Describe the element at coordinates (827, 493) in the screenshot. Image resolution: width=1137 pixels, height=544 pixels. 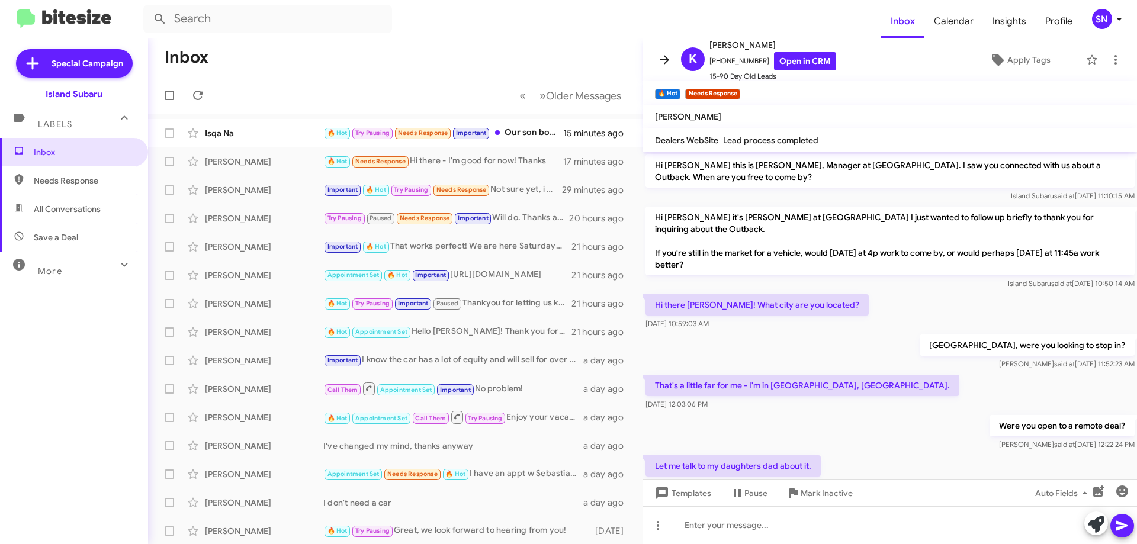
I see `span: Mark Inactive` at that location.